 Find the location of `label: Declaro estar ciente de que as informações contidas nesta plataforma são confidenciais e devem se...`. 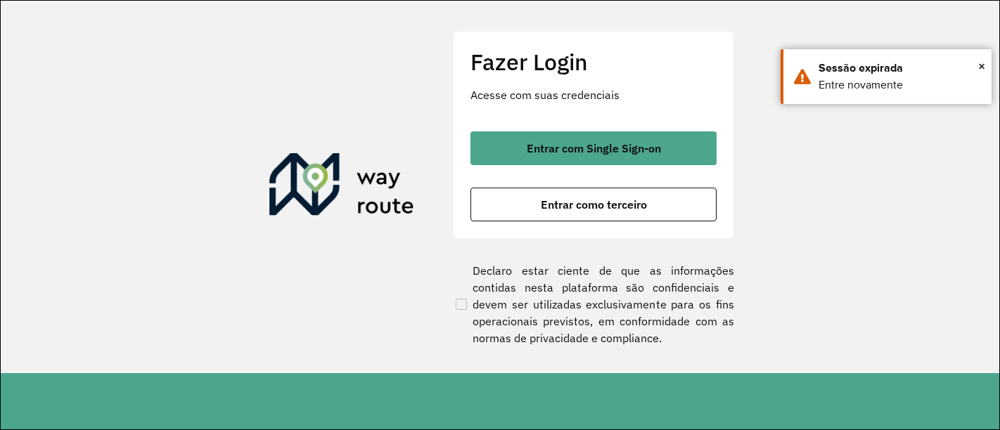

label: Declaro estar ciente de que as informações contidas nesta plataforma são confidenciais e devem se... is located at coordinates (594, 305).